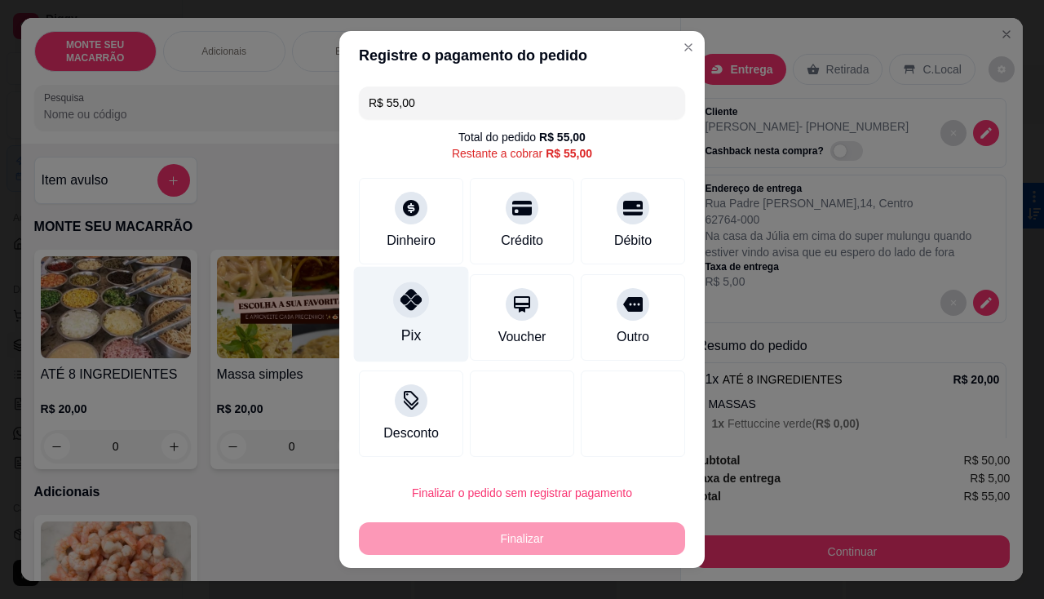 The image size is (1044, 599). I want to click on button: Close, so click(688, 47).